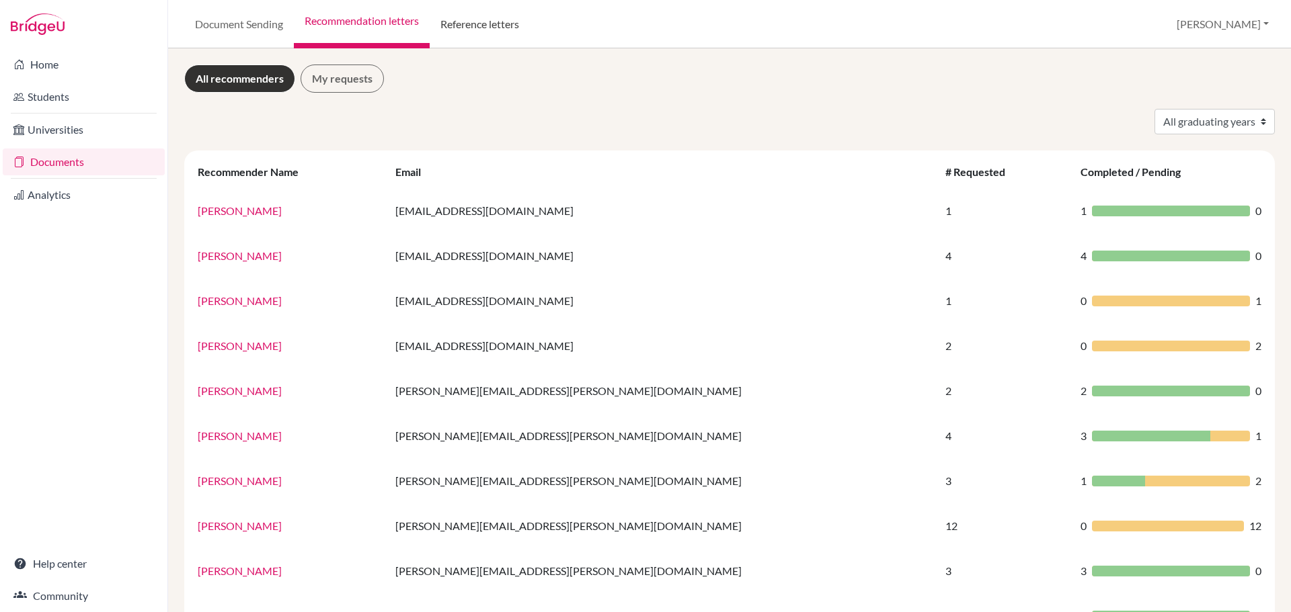 Image resolution: width=1291 pixels, height=612 pixels. Describe the element at coordinates (1083, 256) in the screenshot. I see `span: 4` at that location.